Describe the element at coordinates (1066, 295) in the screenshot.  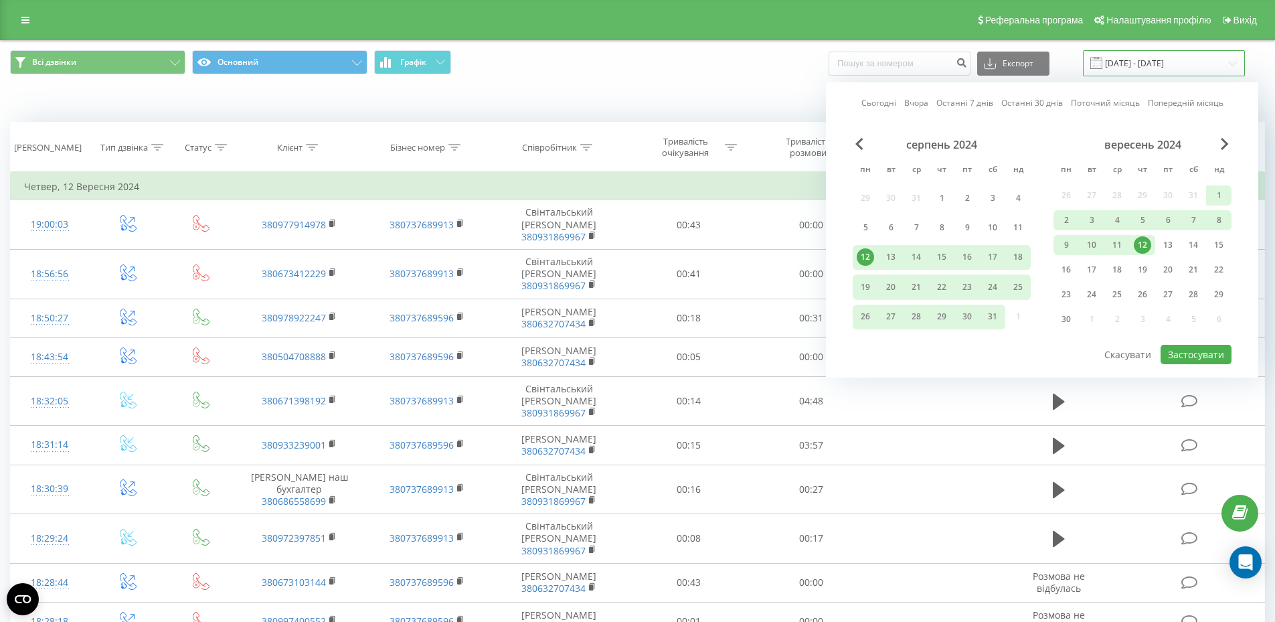
I see `div: пн 23 вер 2024 р.` at that location.